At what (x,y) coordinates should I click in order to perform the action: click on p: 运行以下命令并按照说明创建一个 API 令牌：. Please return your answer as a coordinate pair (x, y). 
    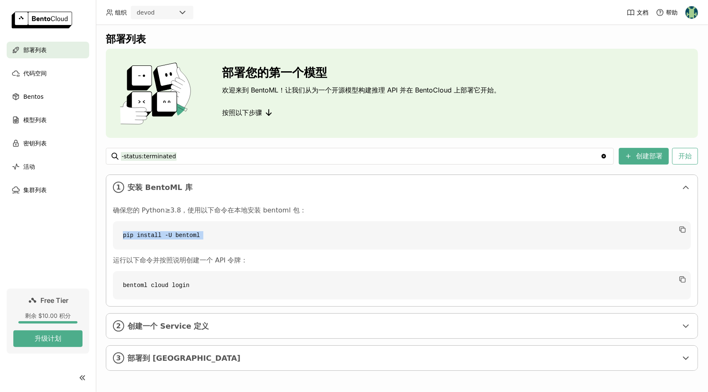
    Looking at the image, I should click on (402, 261).